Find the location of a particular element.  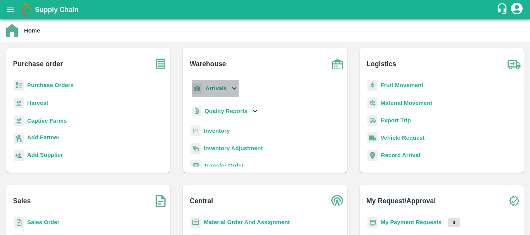

a: Purchase Orders is located at coordinates (50, 85).